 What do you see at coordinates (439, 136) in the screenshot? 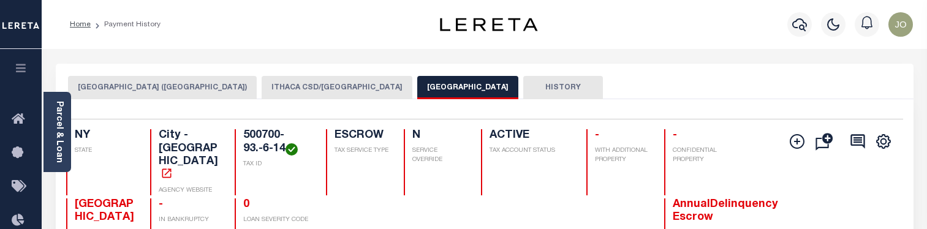
I see `h4: N` at bounding box center [439, 136].